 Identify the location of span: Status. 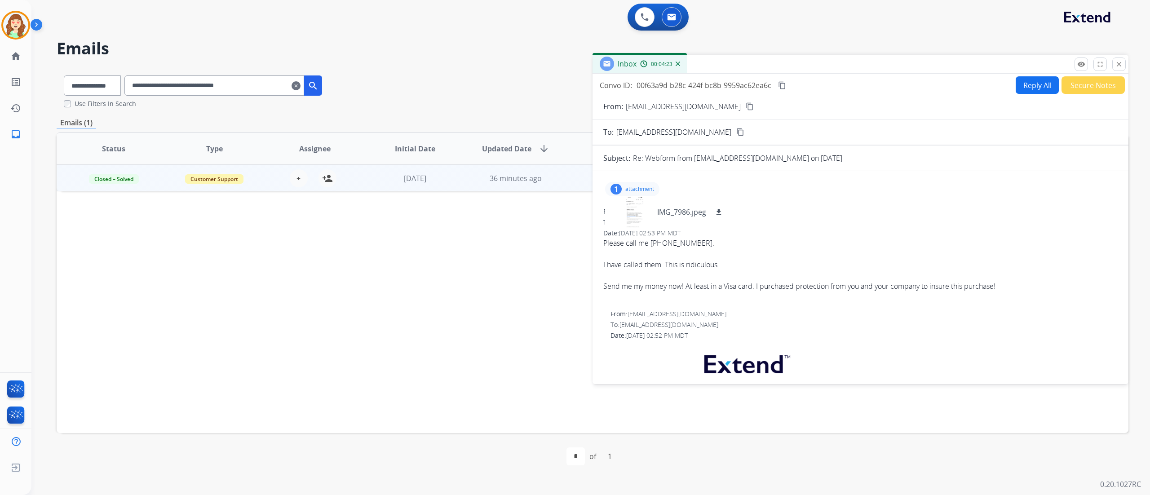
(114, 149).